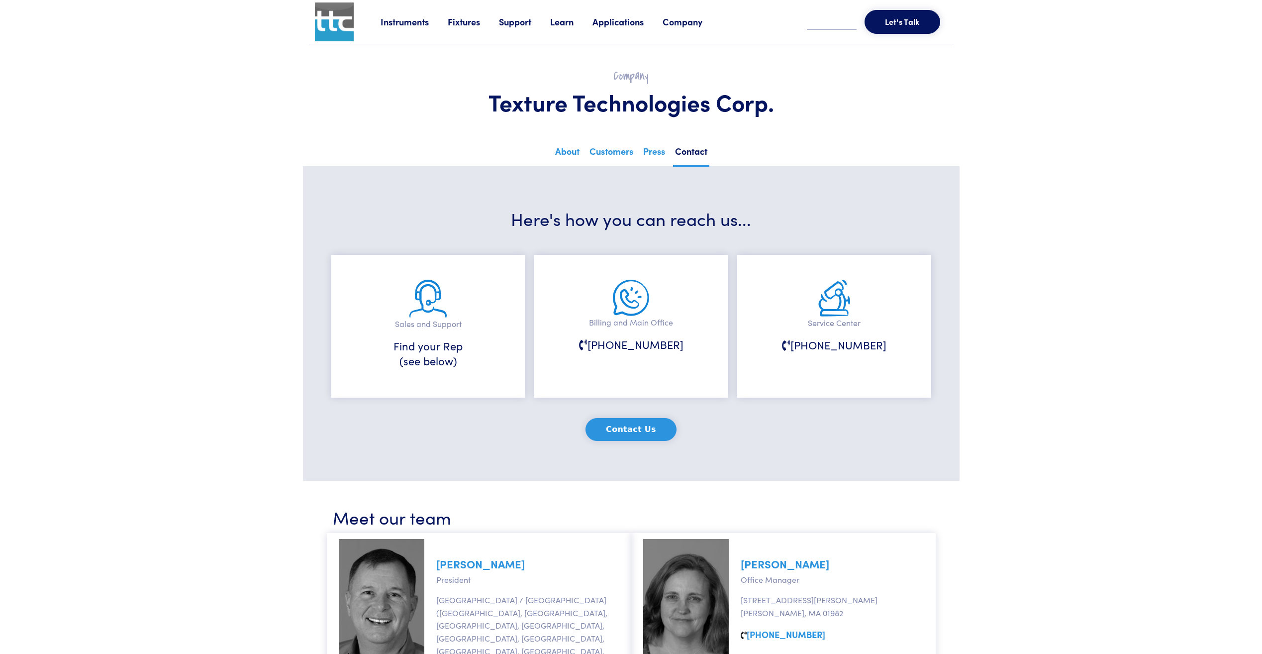 The image size is (1262, 654). What do you see at coordinates (834, 323) in the screenshot?
I see `p: Service Center` at bounding box center [834, 323].